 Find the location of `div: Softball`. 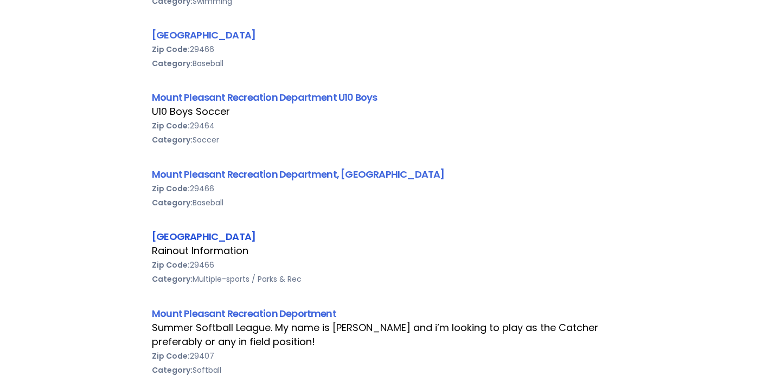

div: Softball is located at coordinates (390, 370).